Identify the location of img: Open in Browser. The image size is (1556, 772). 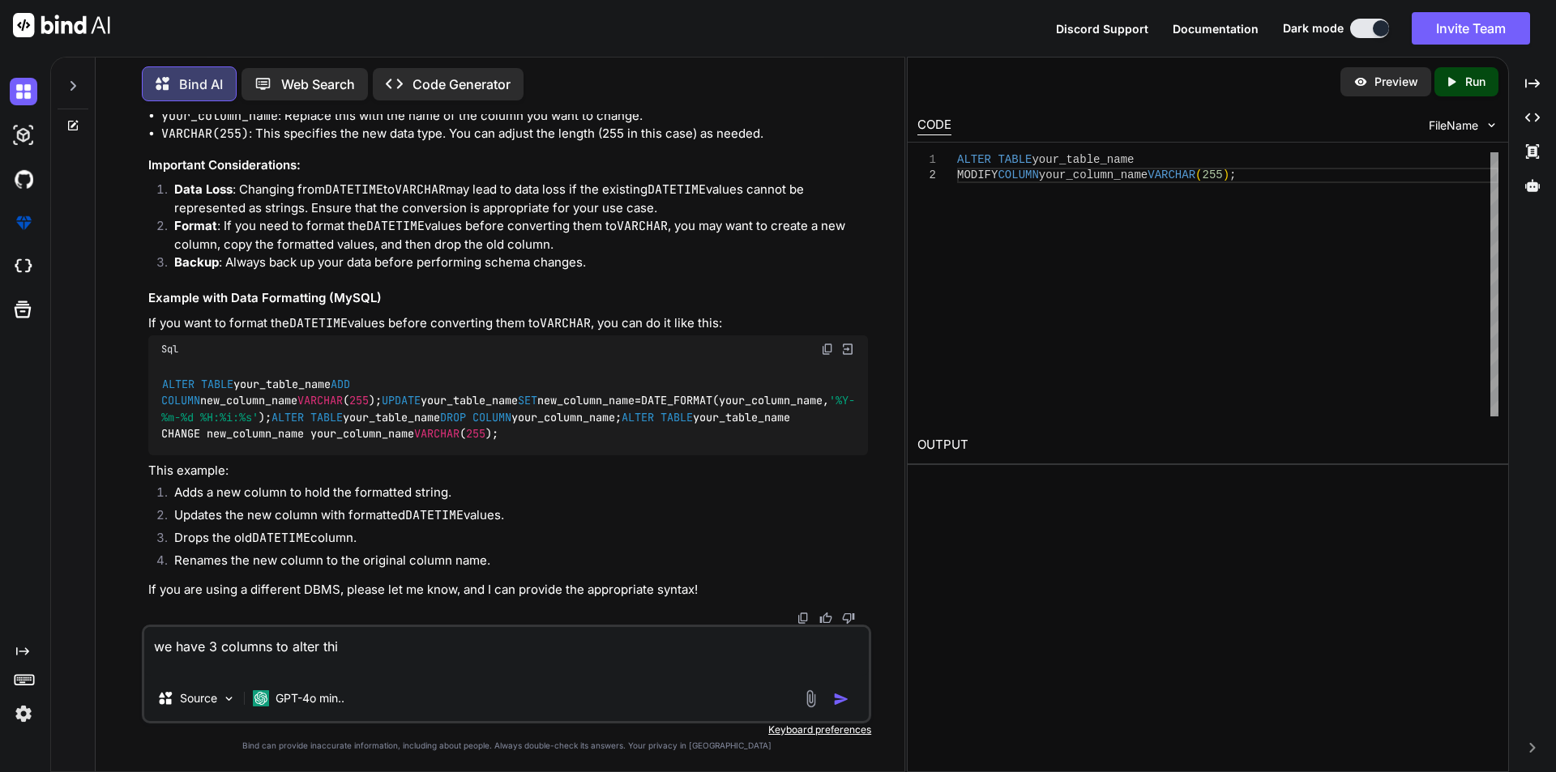
(847, 349).